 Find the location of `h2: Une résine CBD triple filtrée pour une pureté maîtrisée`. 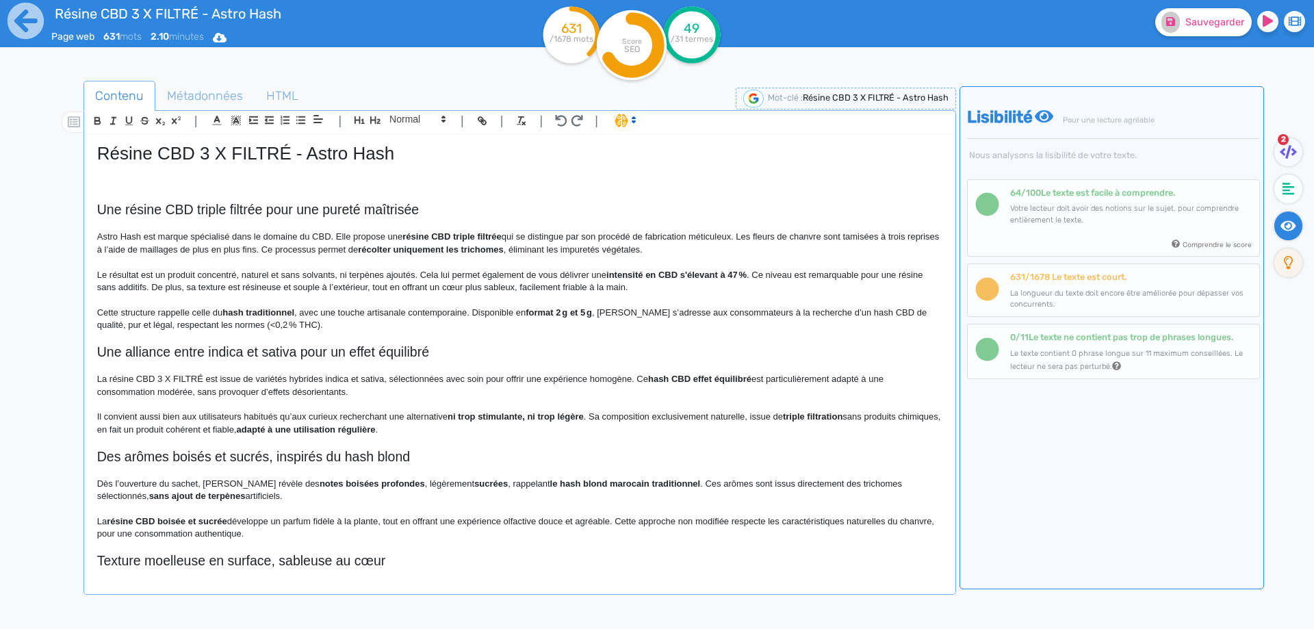

h2: Une résine CBD triple filtrée pour une pureté maîtrisée is located at coordinates (520, 209).